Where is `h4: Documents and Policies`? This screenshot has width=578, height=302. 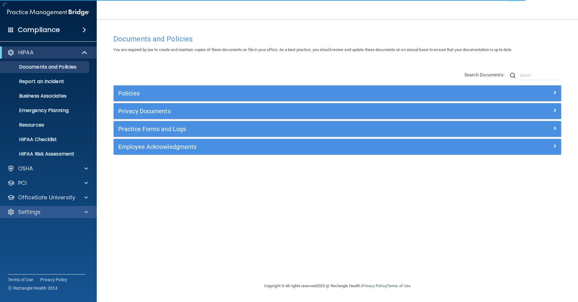
h4: Documents and Policies is located at coordinates (337, 39).